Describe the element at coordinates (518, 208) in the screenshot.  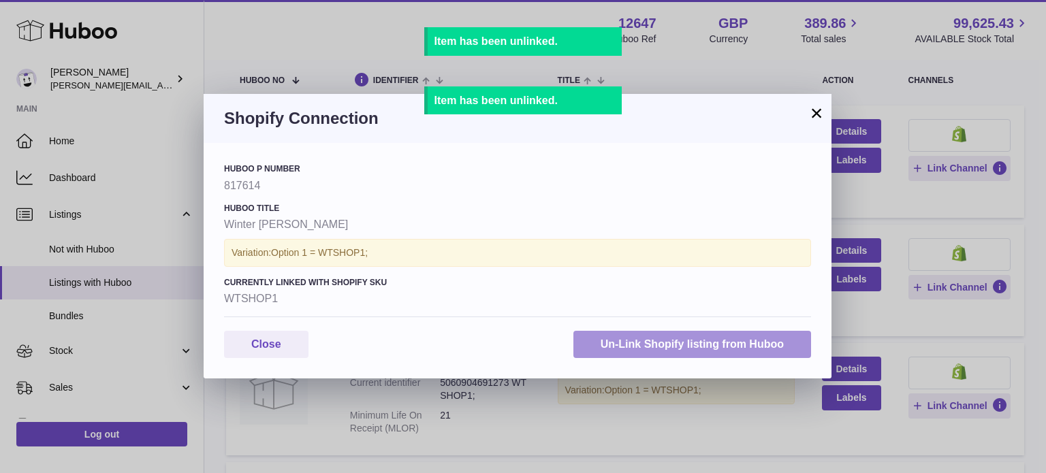
I see `h4: Huboo Title` at that location.